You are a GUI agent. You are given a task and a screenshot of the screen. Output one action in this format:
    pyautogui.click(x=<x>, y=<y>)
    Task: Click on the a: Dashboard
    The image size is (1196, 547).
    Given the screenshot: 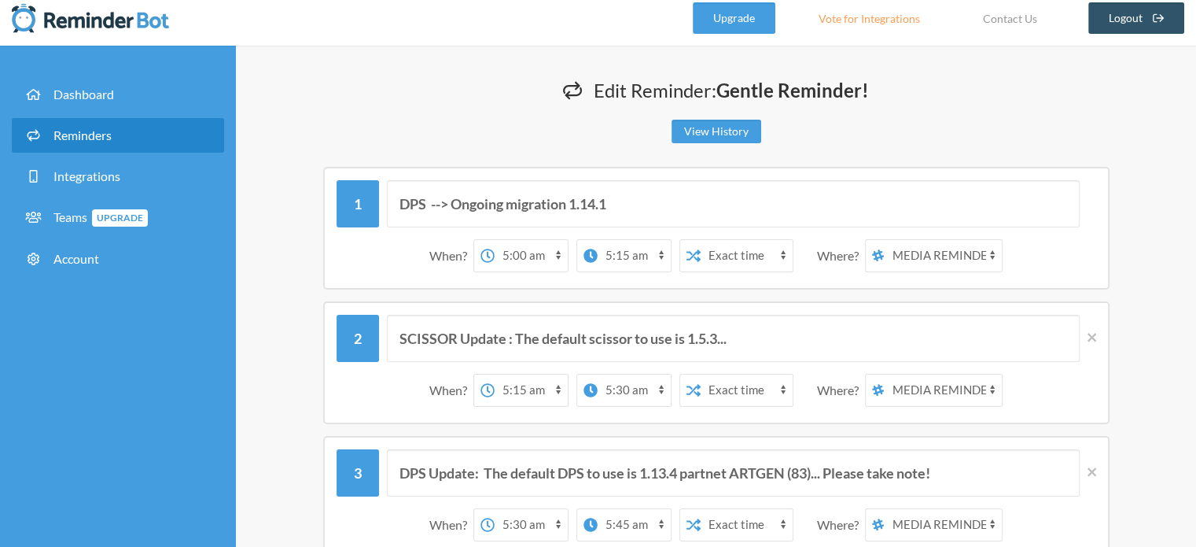 What is the action you would take?
    pyautogui.click(x=118, y=94)
    